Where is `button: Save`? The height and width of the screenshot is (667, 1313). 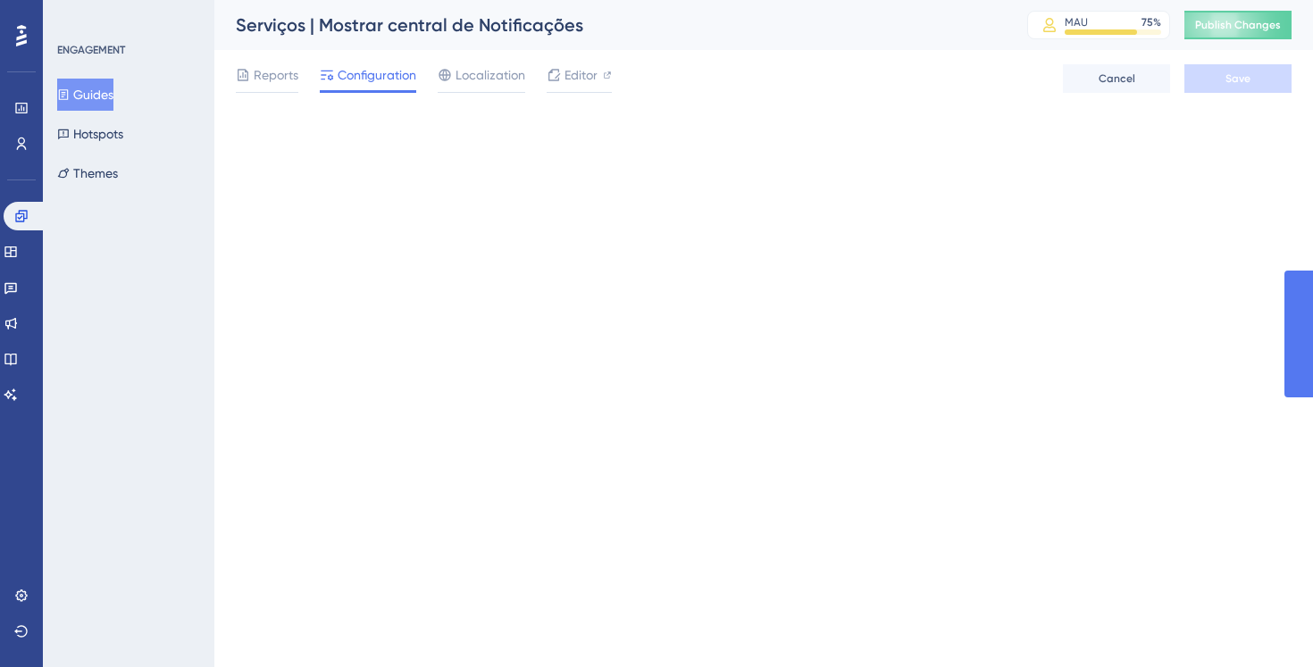 button: Save is located at coordinates (1238, 79).